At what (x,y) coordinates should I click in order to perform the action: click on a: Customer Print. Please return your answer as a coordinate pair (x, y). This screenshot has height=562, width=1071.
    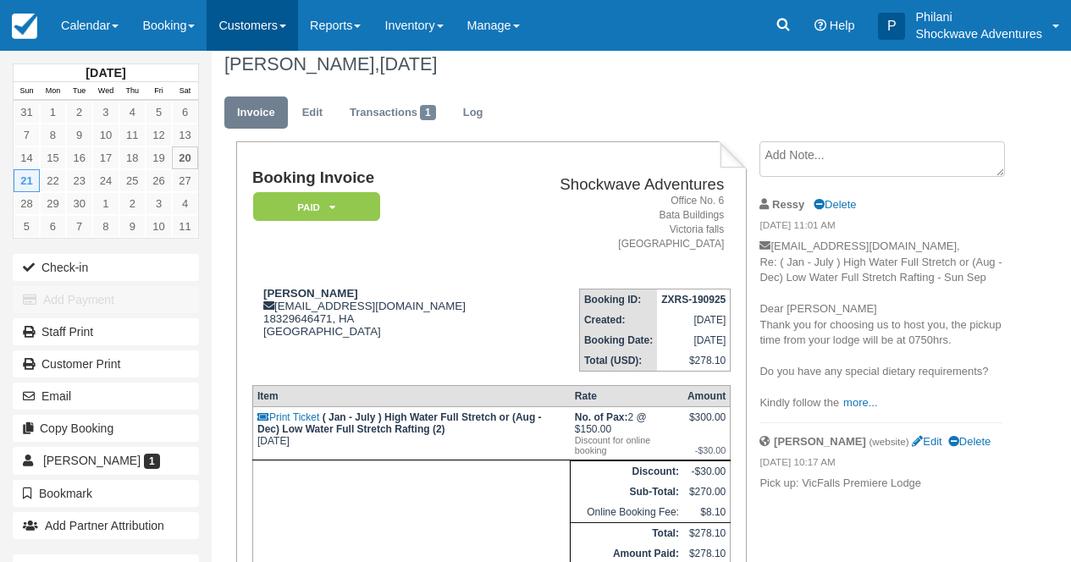
    Looking at the image, I should click on (106, 364).